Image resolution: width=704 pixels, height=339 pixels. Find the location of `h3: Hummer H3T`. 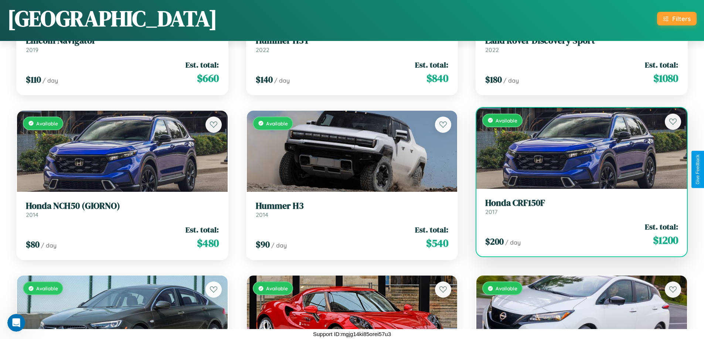

h3: Hummer H3T is located at coordinates (352, 41).